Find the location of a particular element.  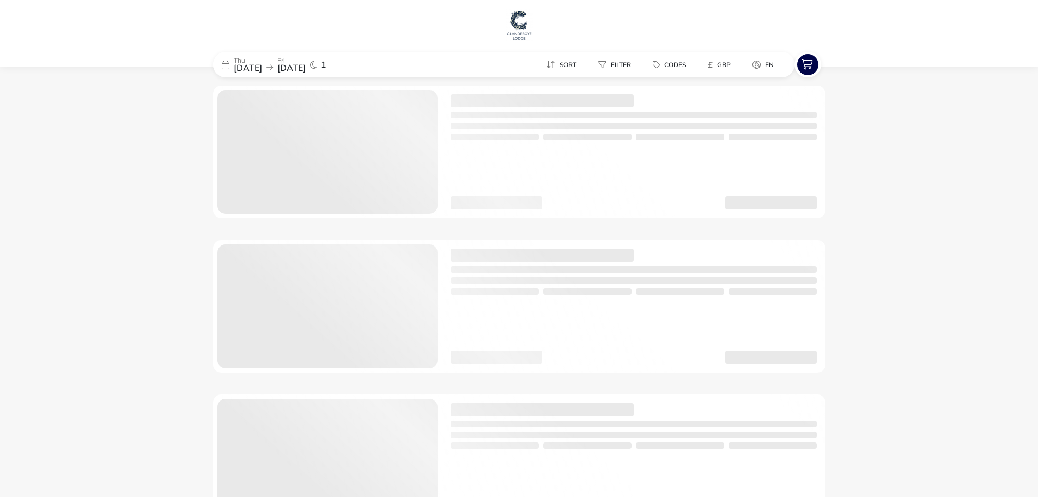

naf-pibe-menu-bar-item: Sort is located at coordinates (564, 64).